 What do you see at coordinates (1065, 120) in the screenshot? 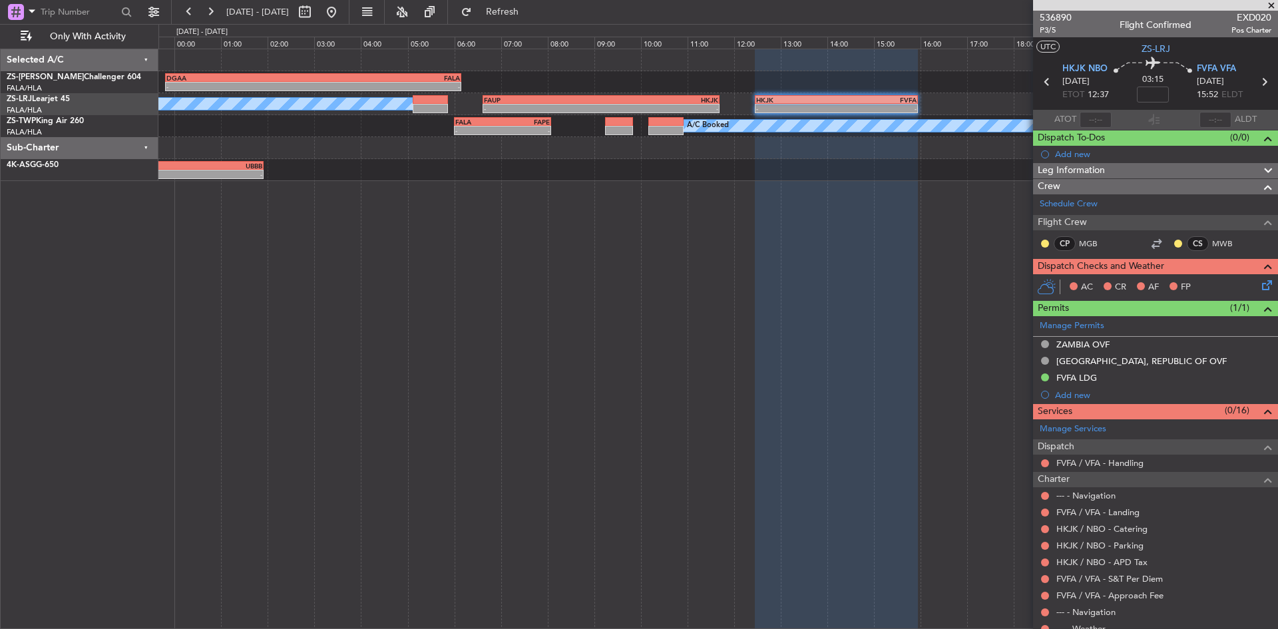
I see `span: ATOT` at bounding box center [1065, 120].